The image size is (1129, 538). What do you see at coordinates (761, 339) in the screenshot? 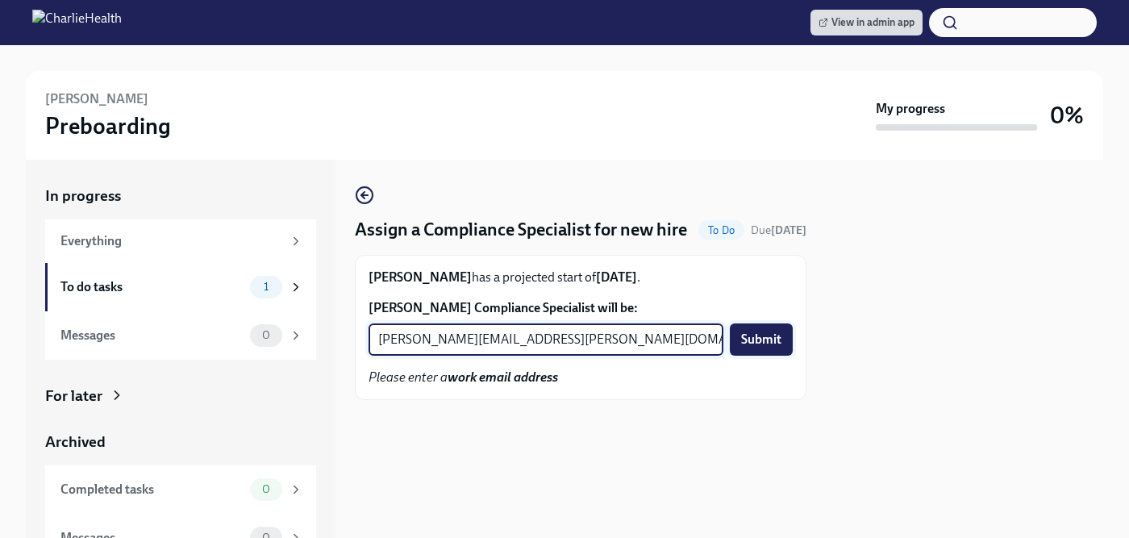
I see `button: Submit` at bounding box center [761, 339].